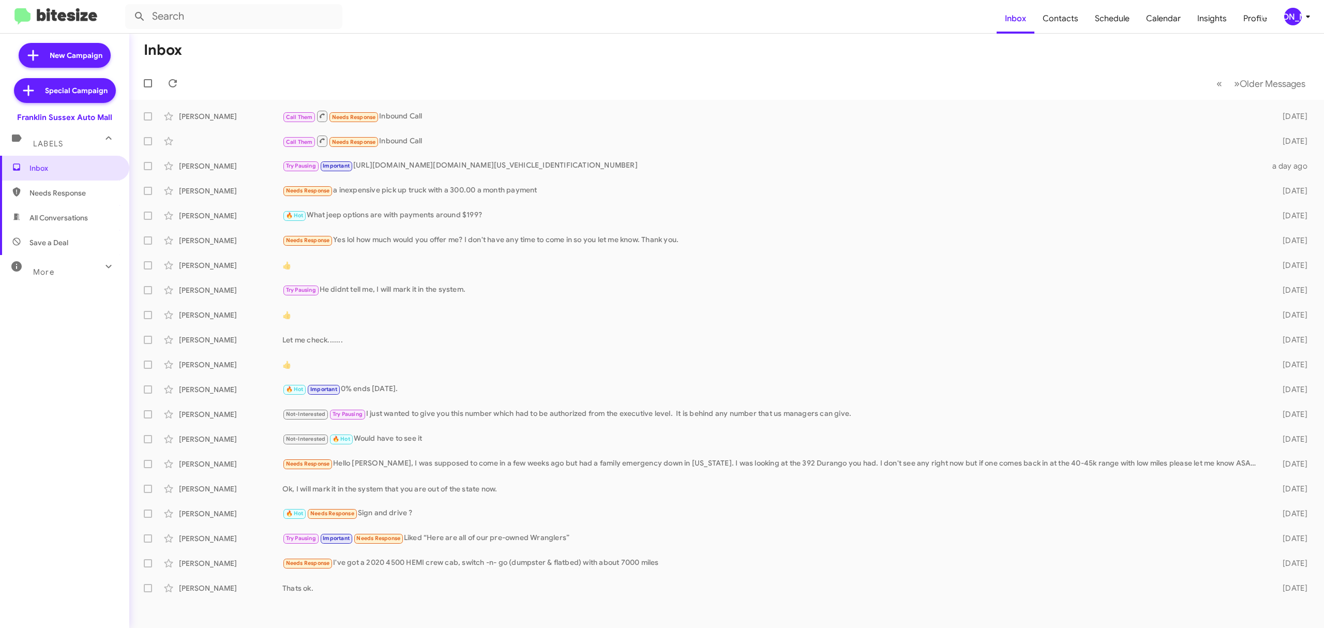 The height and width of the screenshot is (628, 1324). What do you see at coordinates (1270, 83) in the screenshot?
I see `button: Next` at bounding box center [1270, 83].